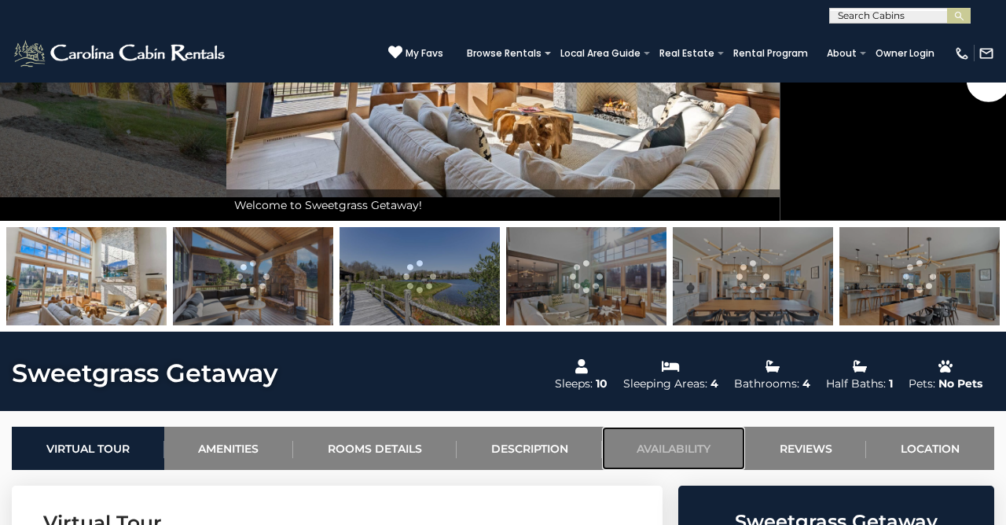 Image resolution: width=1006 pixels, height=525 pixels. Describe the element at coordinates (930, 448) in the screenshot. I see `a: Location` at that location.